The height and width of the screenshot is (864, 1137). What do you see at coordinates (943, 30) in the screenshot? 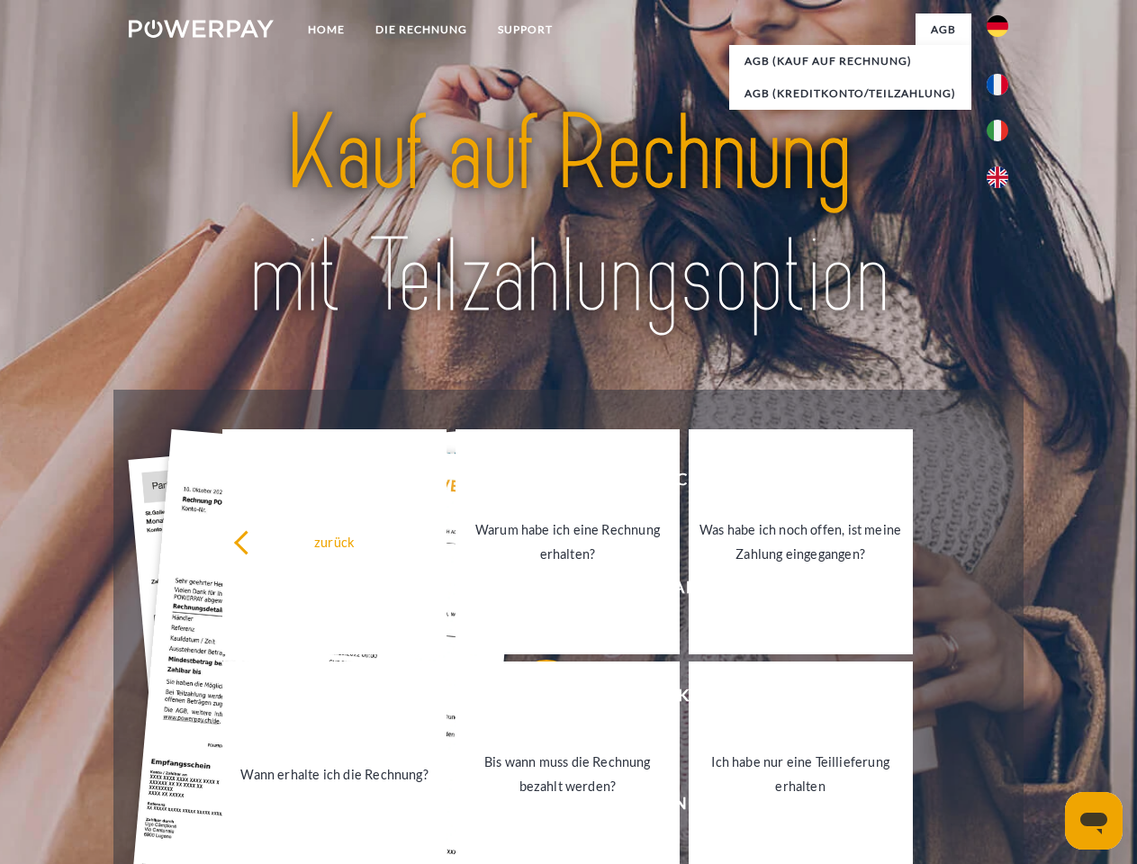
I see `a: agb` at bounding box center [943, 30].